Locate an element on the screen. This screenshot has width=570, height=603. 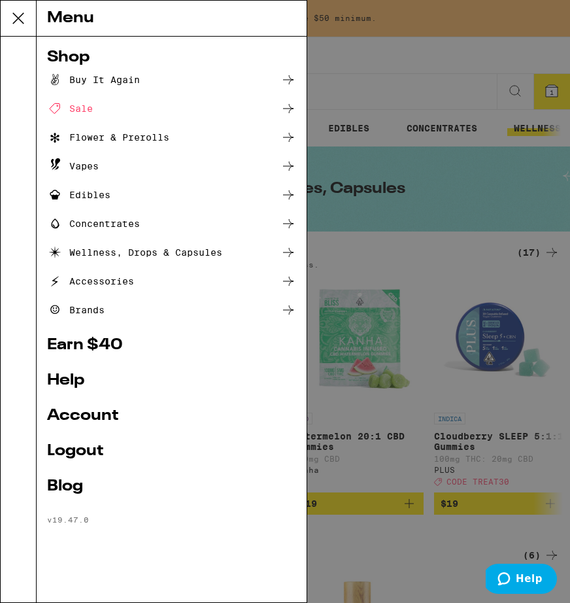
div: Buy It Again is located at coordinates (94, 80).